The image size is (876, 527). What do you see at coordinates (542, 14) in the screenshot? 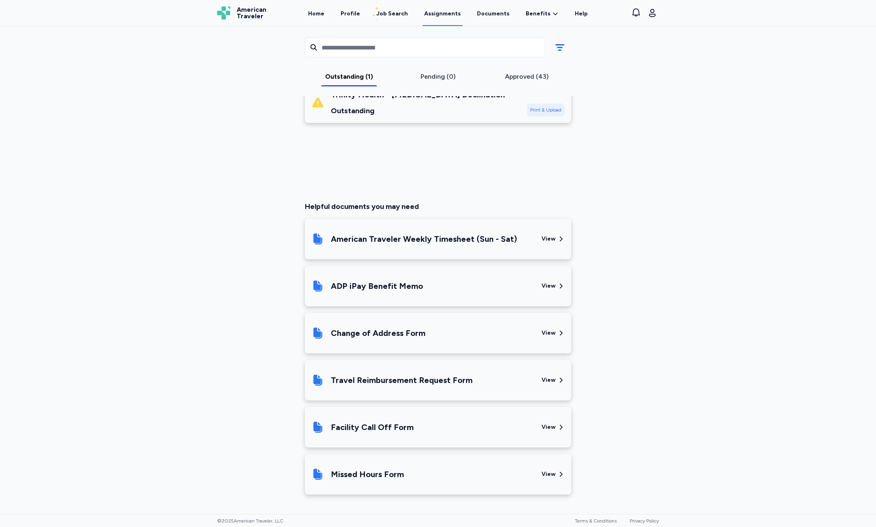
I see `a: Benefits` at bounding box center [542, 14].